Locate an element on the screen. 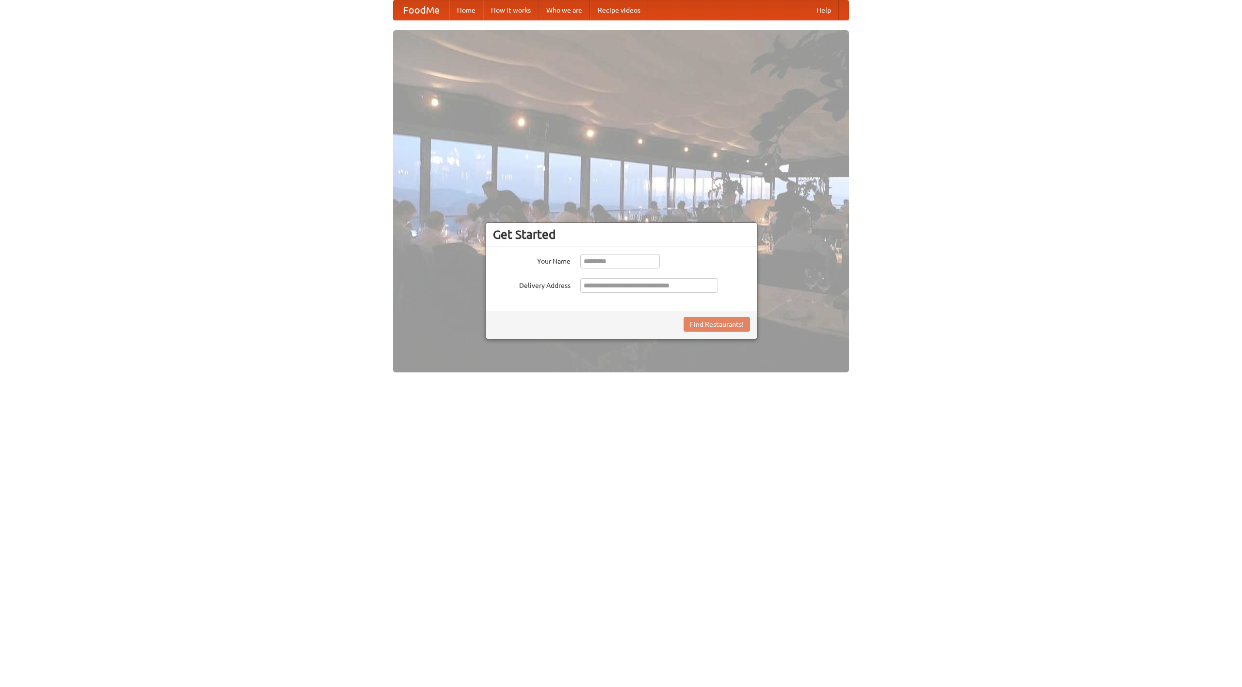  a: Recipe videos is located at coordinates (619, 10).